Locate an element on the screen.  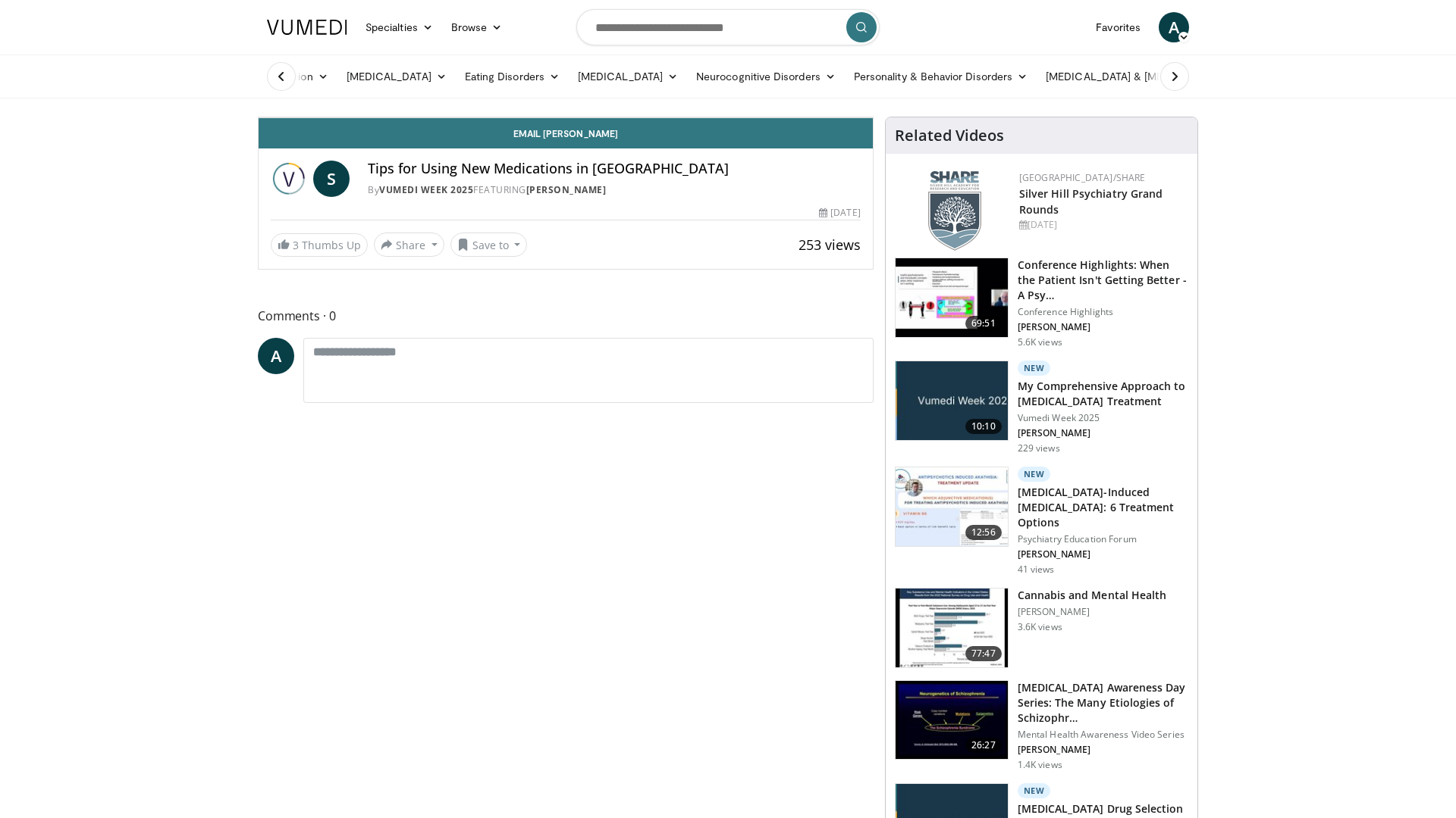
input: Search topics, interventions is located at coordinates (728, 28).